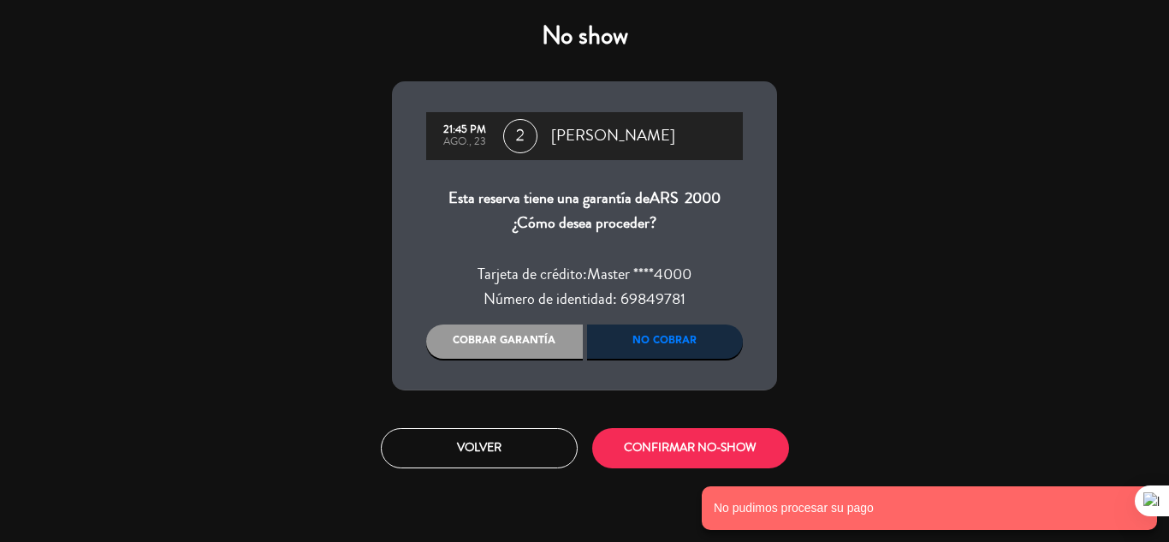  I want to click on div: Cobrar garantía, so click(504, 342).